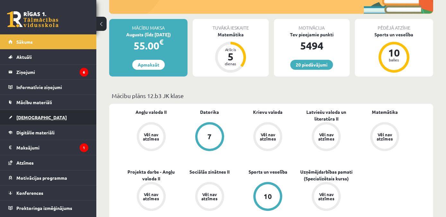 This screenshot has width=446, height=217. What do you see at coordinates (48, 87) in the screenshot?
I see `a: Informatīvie ziņojumi` at bounding box center [48, 87].